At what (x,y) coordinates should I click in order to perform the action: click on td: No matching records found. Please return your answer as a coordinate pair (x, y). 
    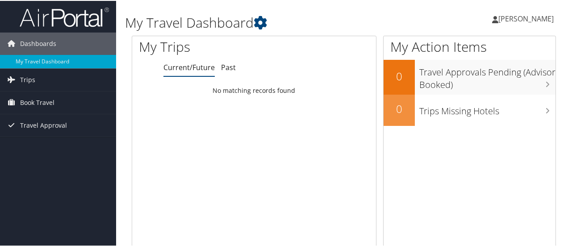
    Looking at the image, I should click on (254, 90).